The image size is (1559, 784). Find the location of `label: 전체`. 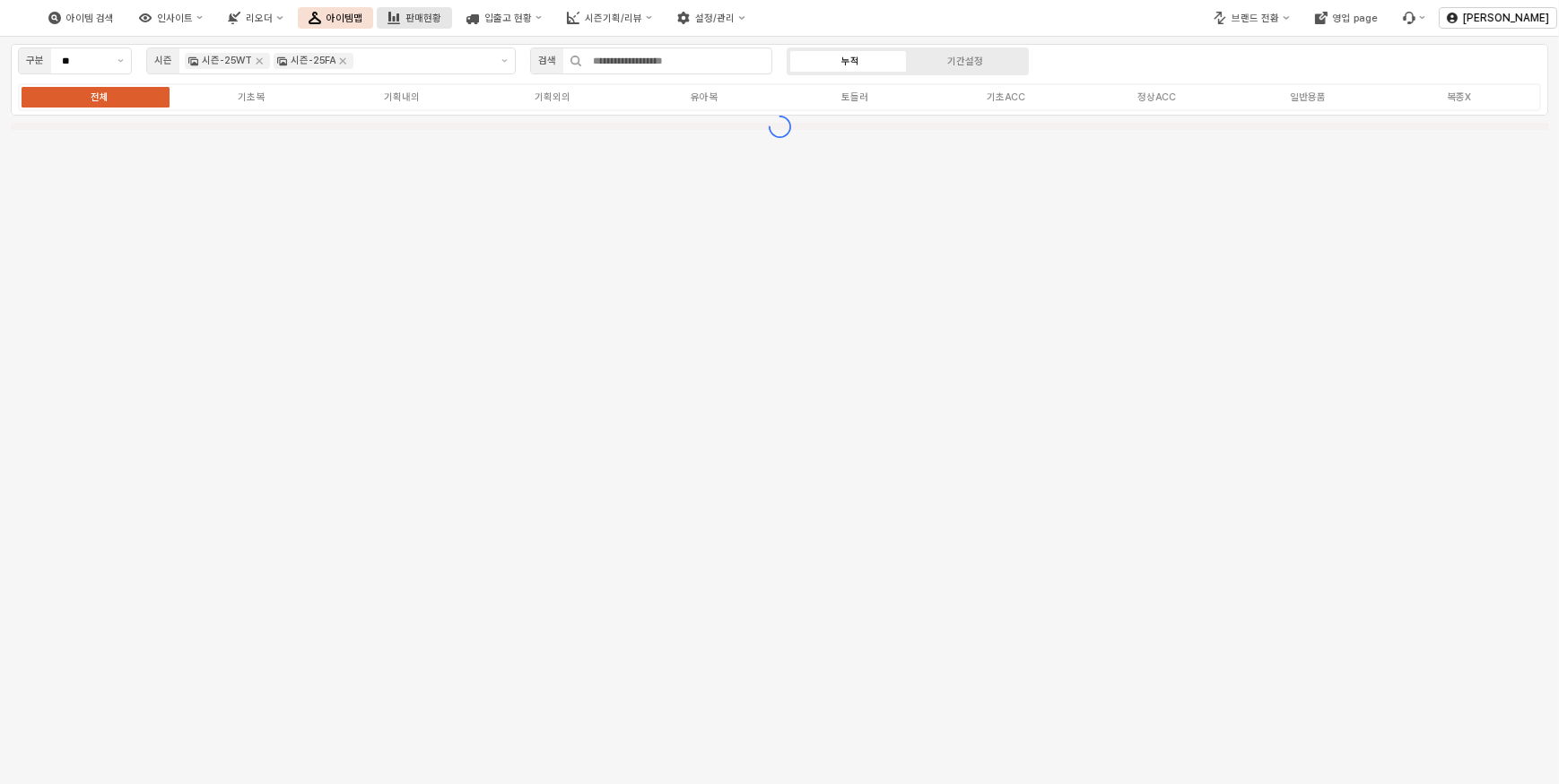

label: 전체 is located at coordinates (100, 97).